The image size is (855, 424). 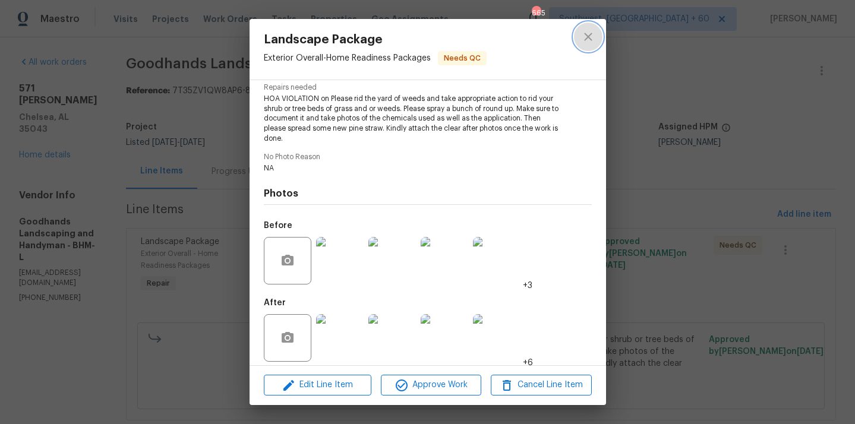 What do you see at coordinates (428, 157) in the screenshot?
I see `span: No Photo Reason` at bounding box center [428, 157].